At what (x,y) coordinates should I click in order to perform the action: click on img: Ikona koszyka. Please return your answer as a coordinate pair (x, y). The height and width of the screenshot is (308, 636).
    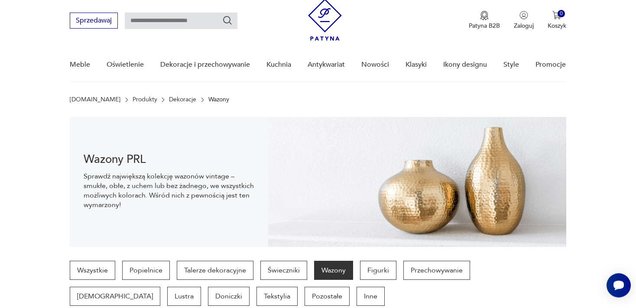
    Looking at the image, I should click on (557, 15).